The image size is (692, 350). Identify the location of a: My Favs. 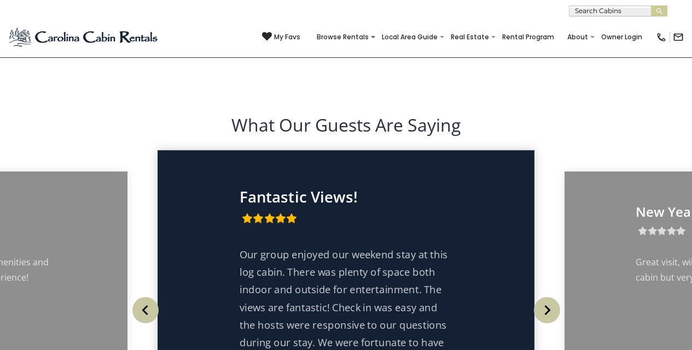
(281, 37).